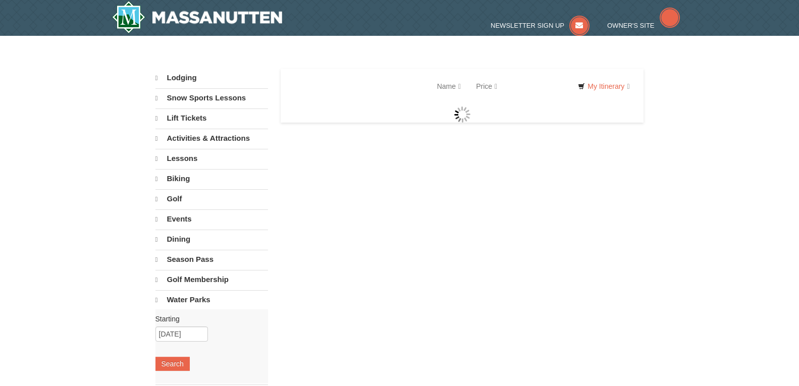 This screenshot has height=386, width=799. What do you see at coordinates (449, 86) in the screenshot?
I see `a: Name` at bounding box center [449, 86].